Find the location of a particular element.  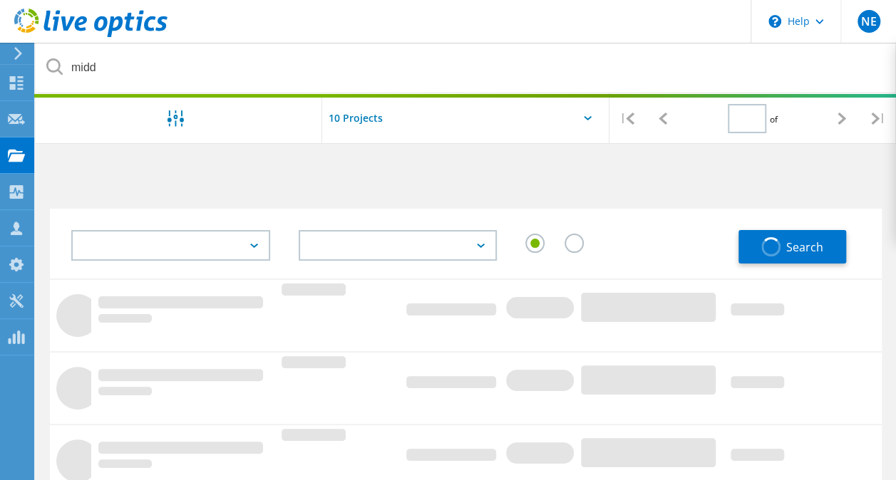

button: Search is located at coordinates (792, 247).